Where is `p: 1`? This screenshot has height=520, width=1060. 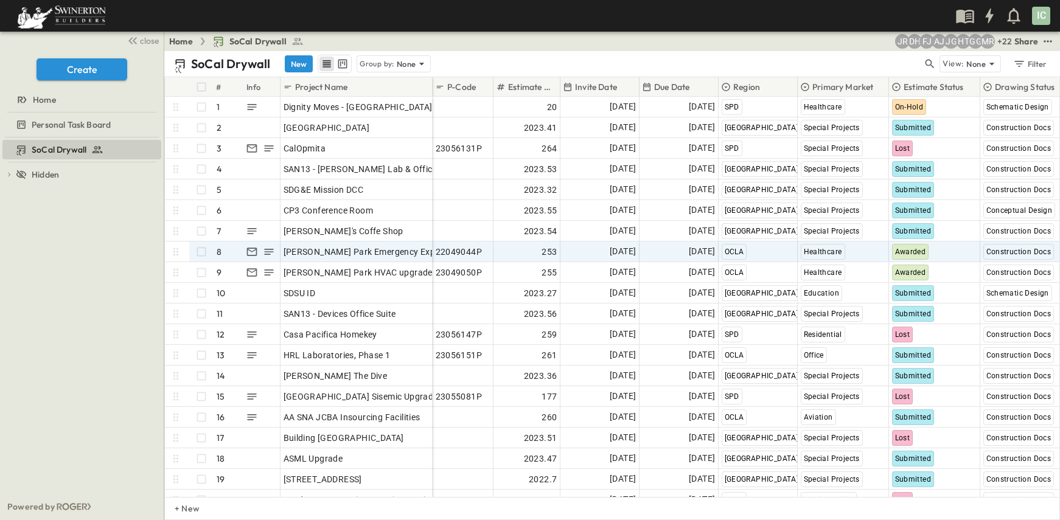
p: 1 is located at coordinates (218, 107).